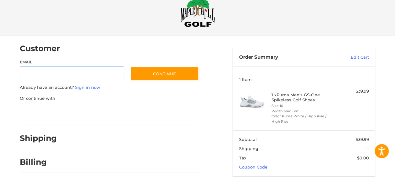  What do you see at coordinates (362, 139) in the screenshot?
I see `span: $39.99` at bounding box center [362, 139].